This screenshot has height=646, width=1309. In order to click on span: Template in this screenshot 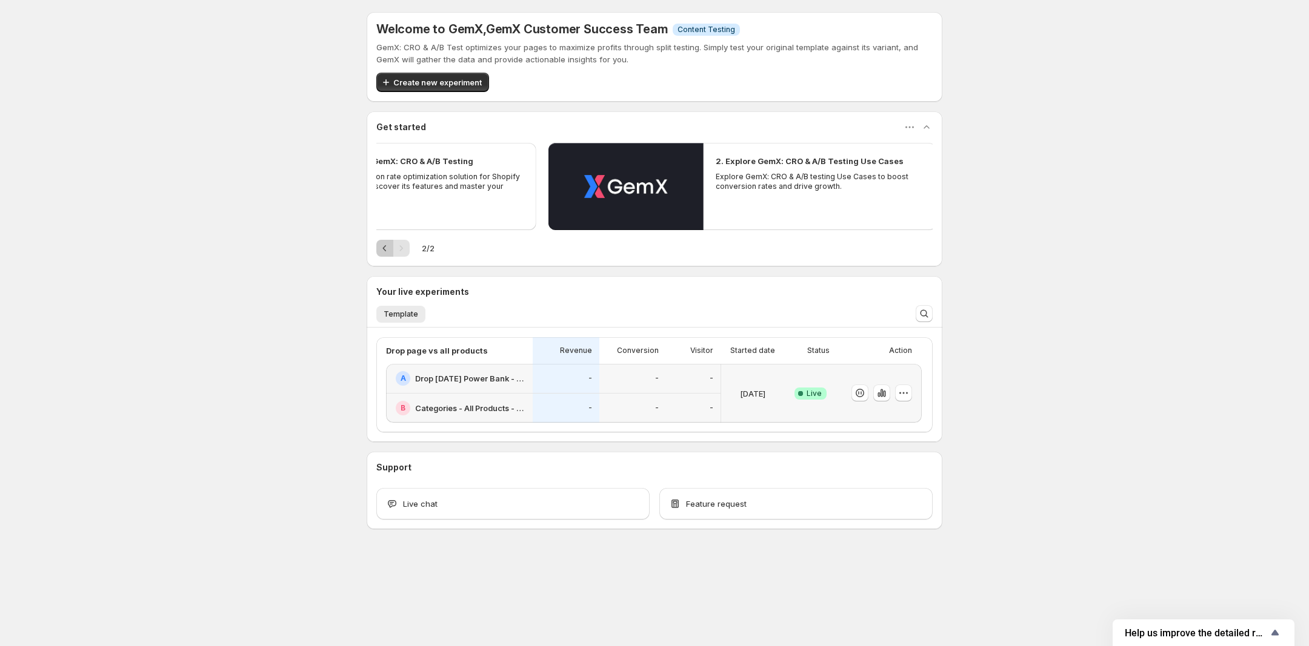, I will do `click(400, 314)`.